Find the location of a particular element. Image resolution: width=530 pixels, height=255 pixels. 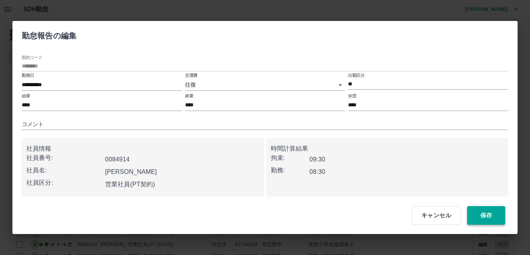

label: 終業 is located at coordinates (189, 95).